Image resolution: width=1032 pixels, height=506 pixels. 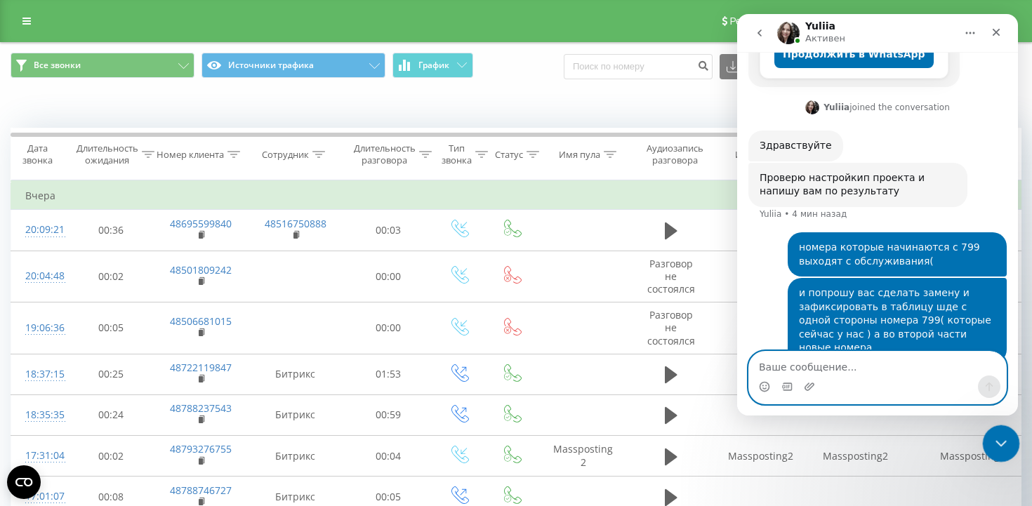 I want to click on div: Закрыть, so click(x=259, y=18).